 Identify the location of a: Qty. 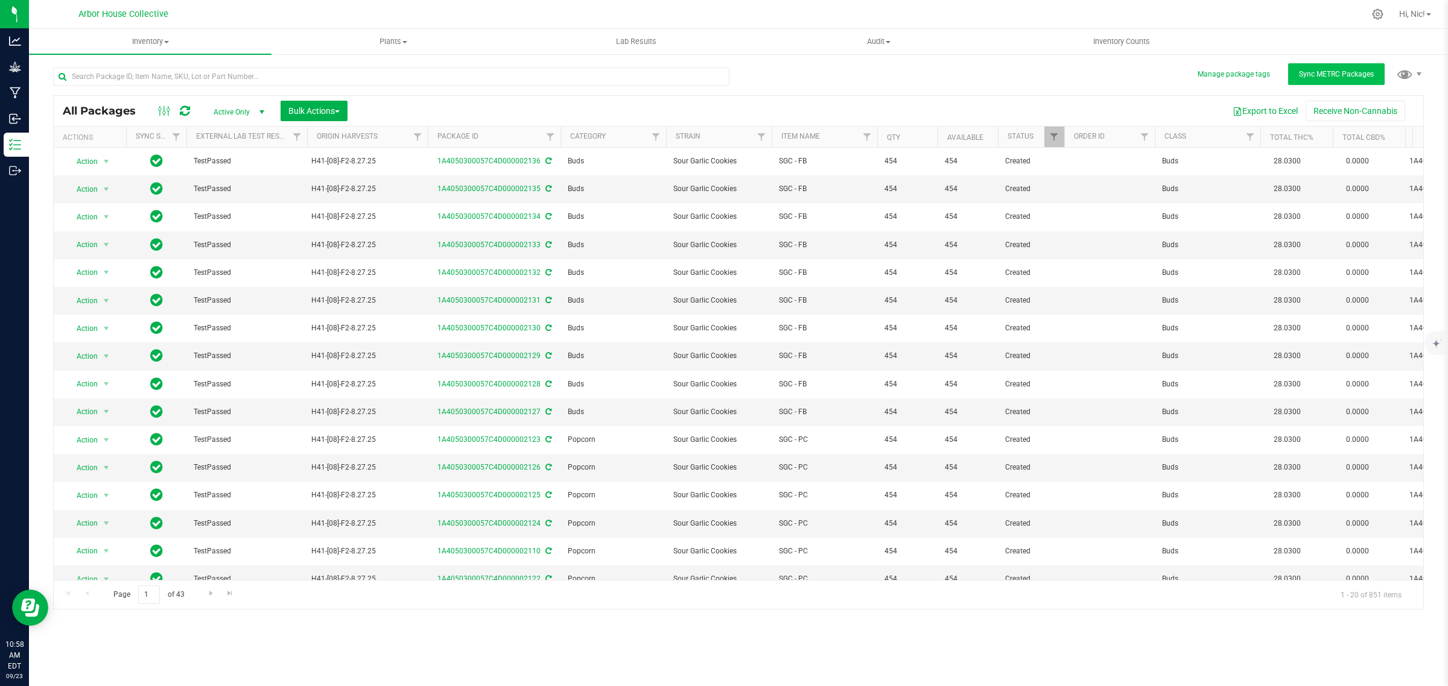
(893, 138).